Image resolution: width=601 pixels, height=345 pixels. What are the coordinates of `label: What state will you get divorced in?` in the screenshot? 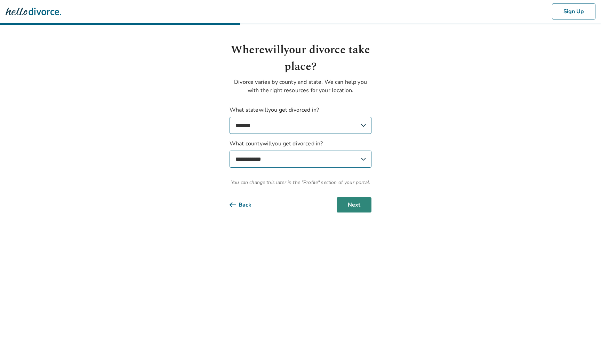 It's located at (300, 120).